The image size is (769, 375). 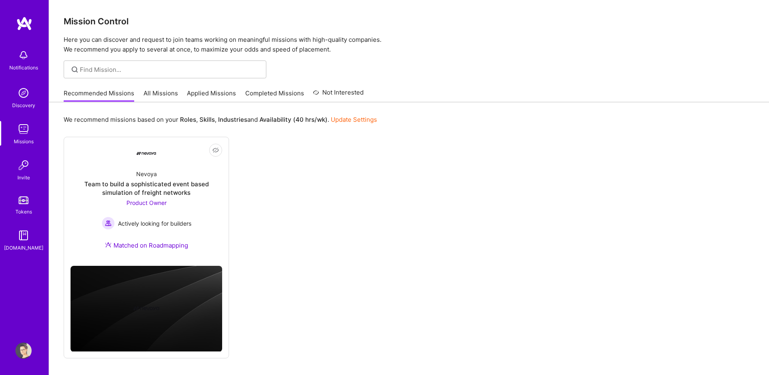 What do you see at coordinates (24, 24) in the screenshot?
I see `img: logo` at bounding box center [24, 24].